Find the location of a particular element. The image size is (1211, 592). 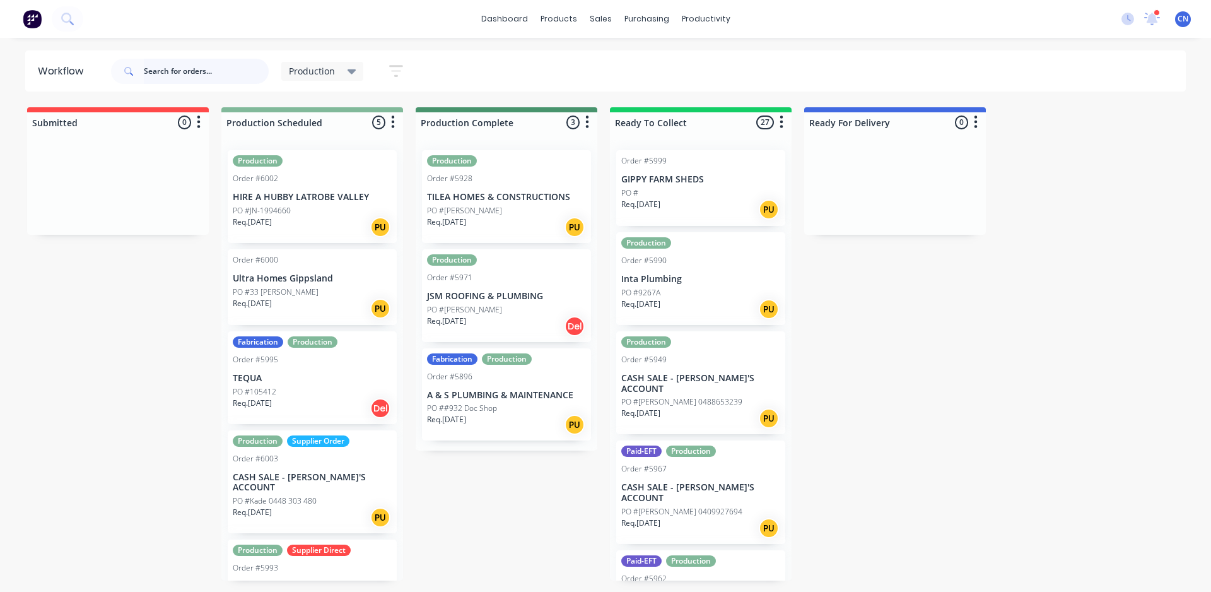

input: Search for orders... is located at coordinates (206, 71).